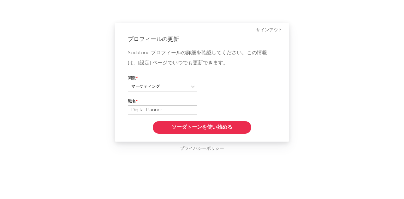  What do you see at coordinates (202, 149) in the screenshot?
I see `a: プライバシーポリシー` at bounding box center [202, 149].